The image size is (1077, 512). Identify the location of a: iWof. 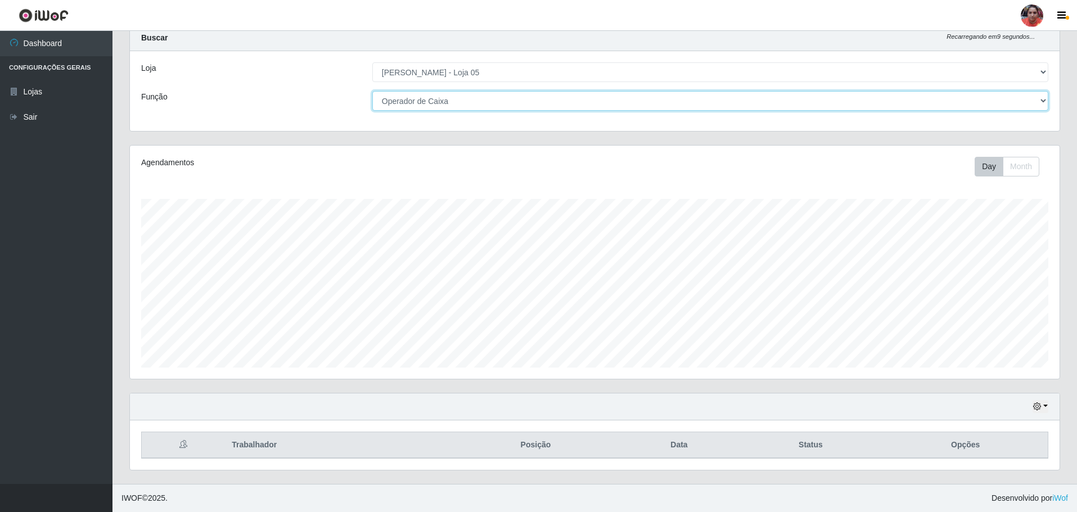
(1060, 498).